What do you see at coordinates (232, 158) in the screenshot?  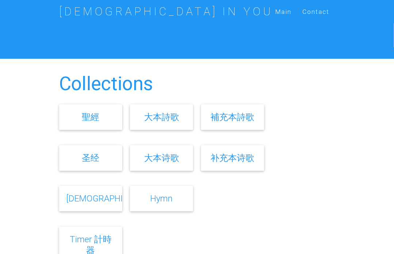 I see `a: 补充本诗歌` at bounding box center [232, 158].